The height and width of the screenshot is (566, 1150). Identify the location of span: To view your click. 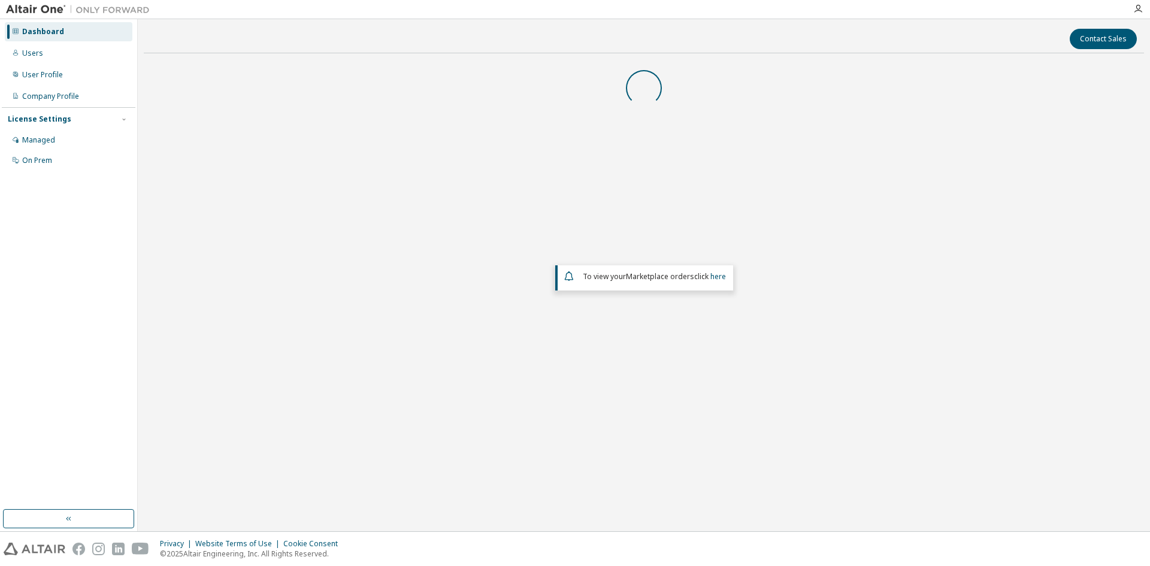
(654, 276).